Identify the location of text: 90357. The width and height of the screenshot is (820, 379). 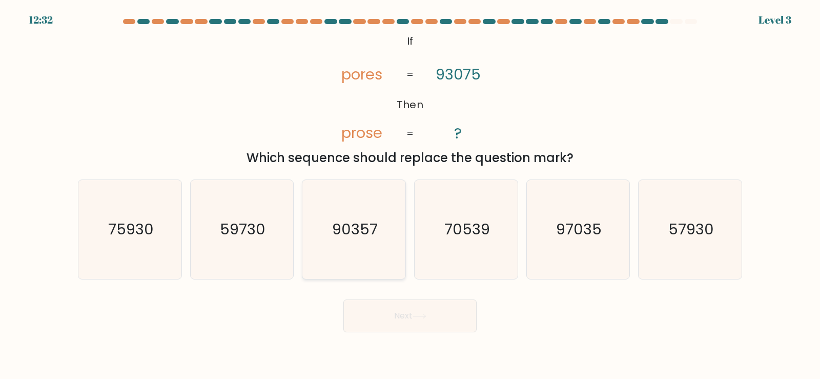
(355, 229).